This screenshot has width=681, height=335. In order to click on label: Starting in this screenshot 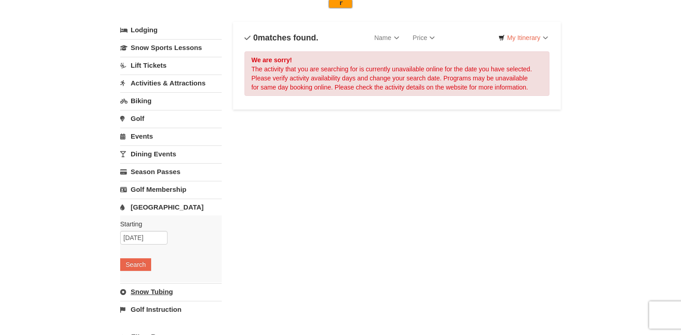, I will do `click(167, 224)`.